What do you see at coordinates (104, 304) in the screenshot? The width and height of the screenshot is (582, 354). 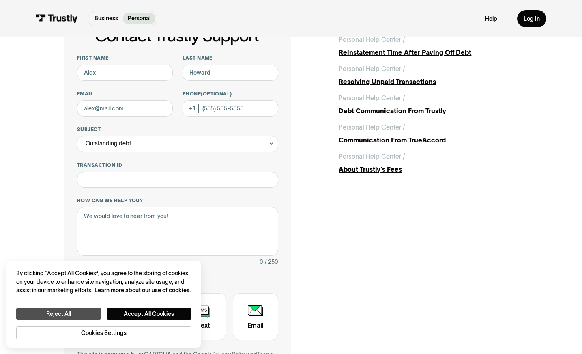 I see `div: Cookie banner` at bounding box center [104, 304].